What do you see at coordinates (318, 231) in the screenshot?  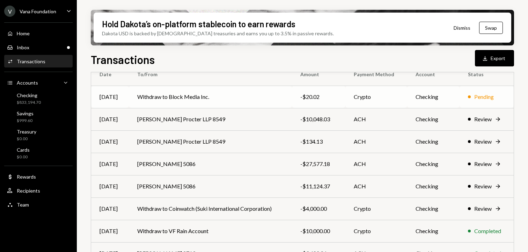 I see `div: -$10,000.00` at bounding box center [318, 231].